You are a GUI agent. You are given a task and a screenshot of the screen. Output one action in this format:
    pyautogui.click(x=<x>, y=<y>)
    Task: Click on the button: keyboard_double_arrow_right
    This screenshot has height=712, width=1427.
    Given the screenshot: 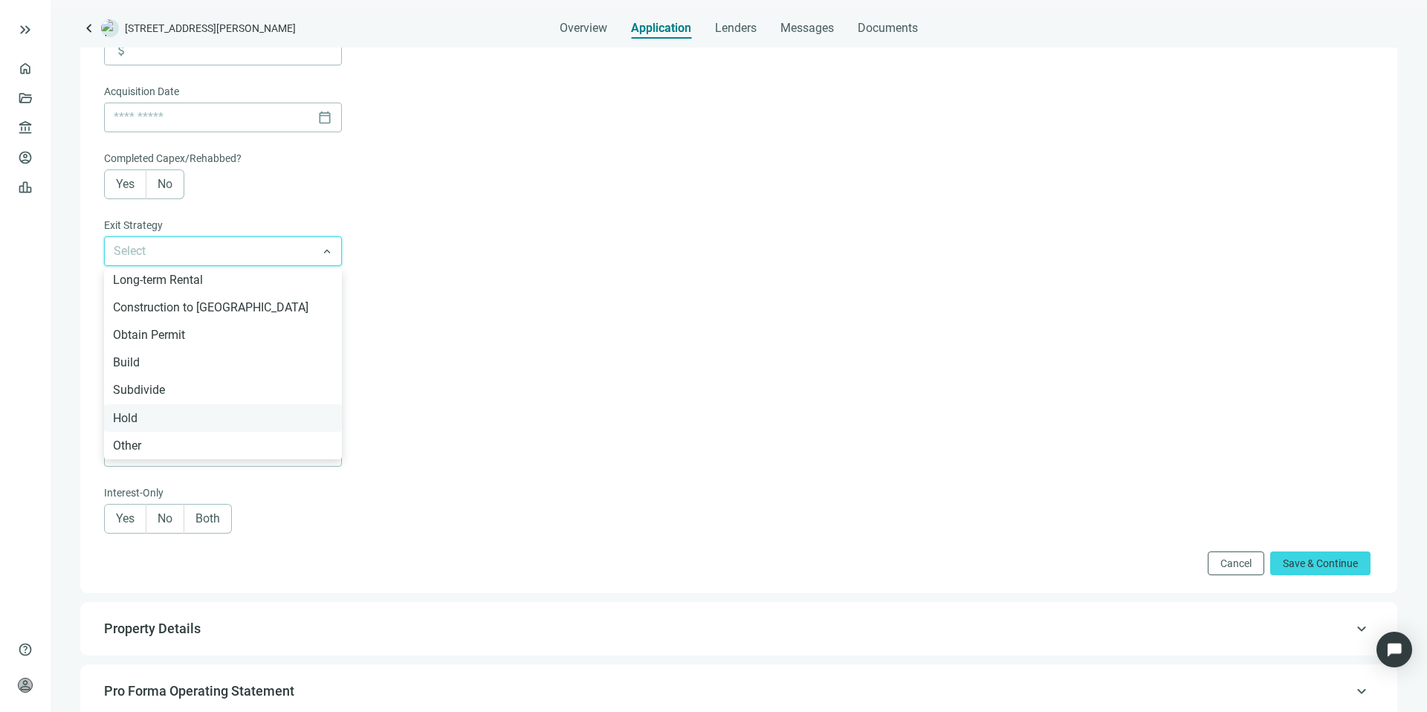 What is the action you would take?
    pyautogui.click(x=25, y=30)
    